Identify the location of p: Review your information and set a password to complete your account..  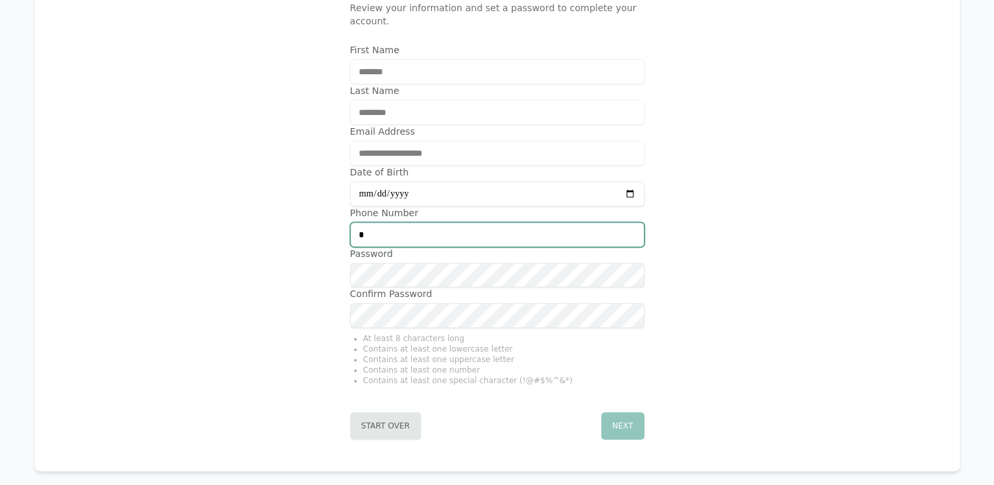
(497, 14).